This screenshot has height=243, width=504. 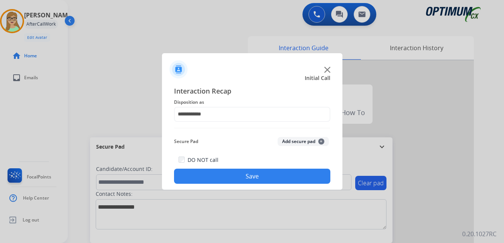 I want to click on img: contactIcon, so click(x=179, y=69).